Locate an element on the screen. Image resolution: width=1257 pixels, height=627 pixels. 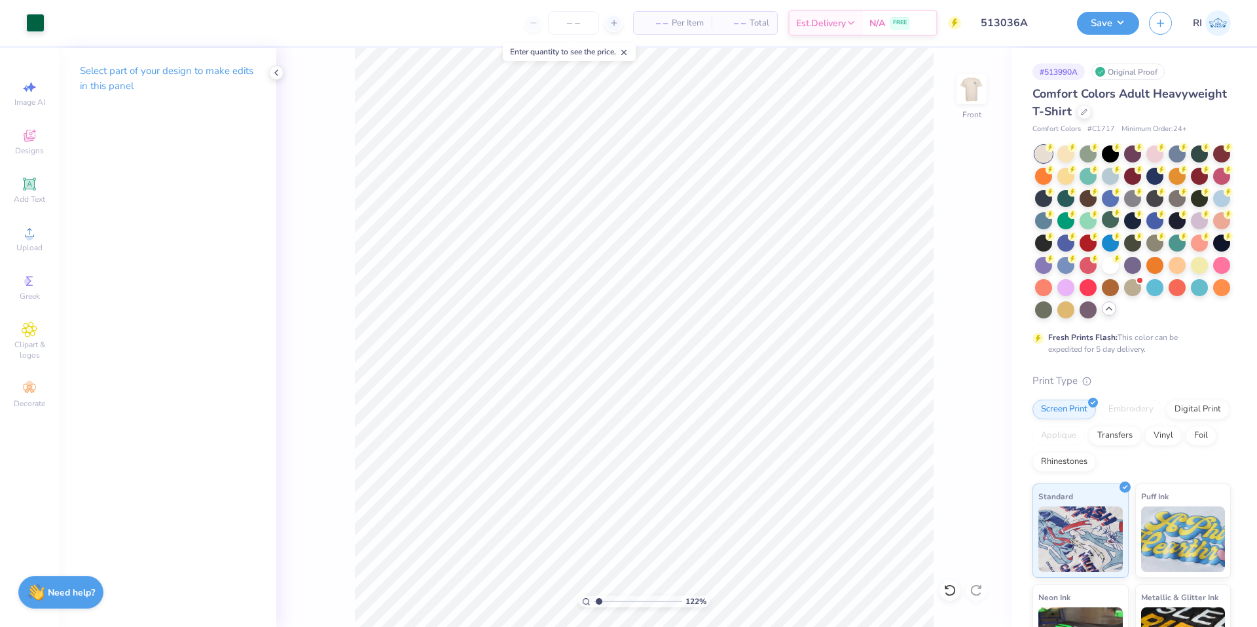
span: Total is located at coordinates (760, 23).